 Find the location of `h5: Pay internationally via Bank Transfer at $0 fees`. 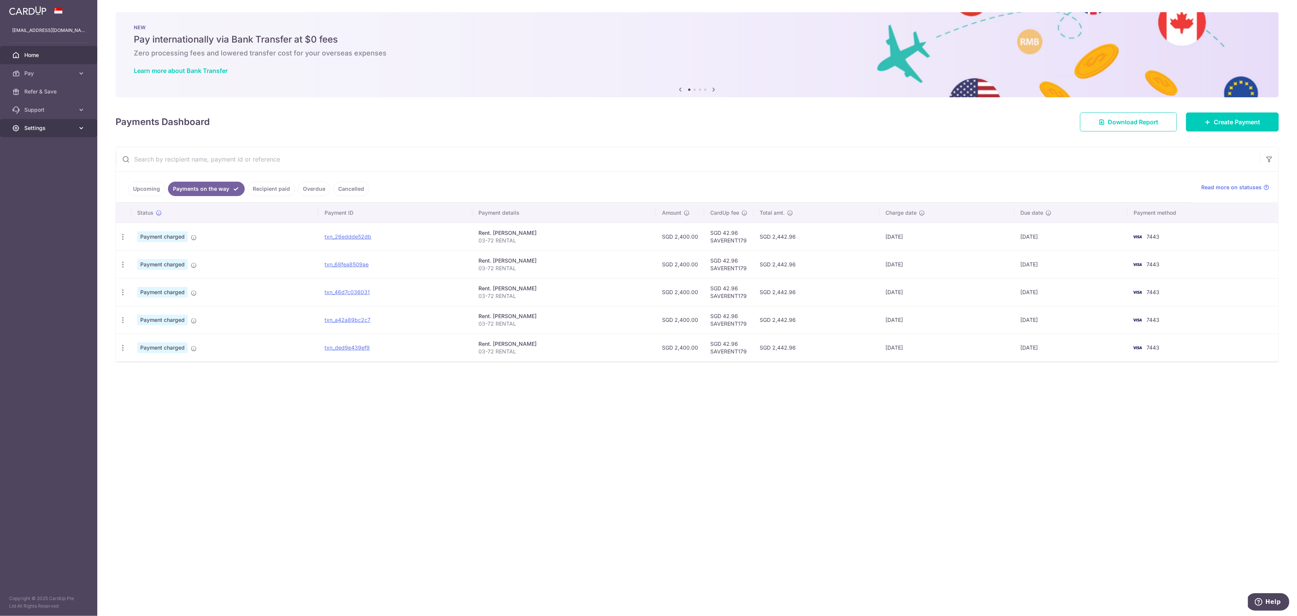

h5: Pay internationally via Bank Transfer at $0 fees is located at coordinates (697, 40).